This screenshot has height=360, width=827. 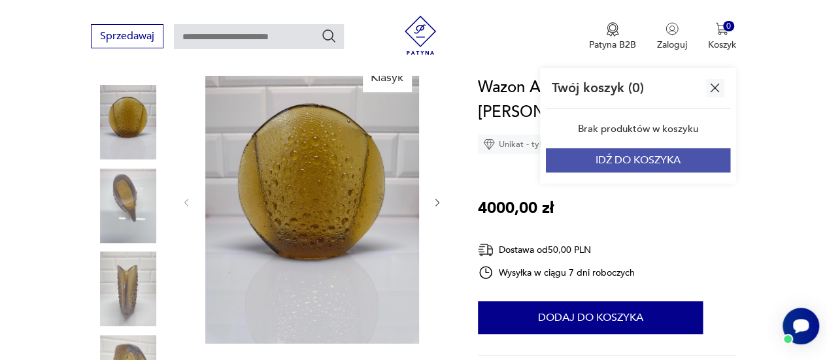 What do you see at coordinates (638, 160) in the screenshot?
I see `button: IDŹ DO KOSZYKA` at bounding box center [638, 160].